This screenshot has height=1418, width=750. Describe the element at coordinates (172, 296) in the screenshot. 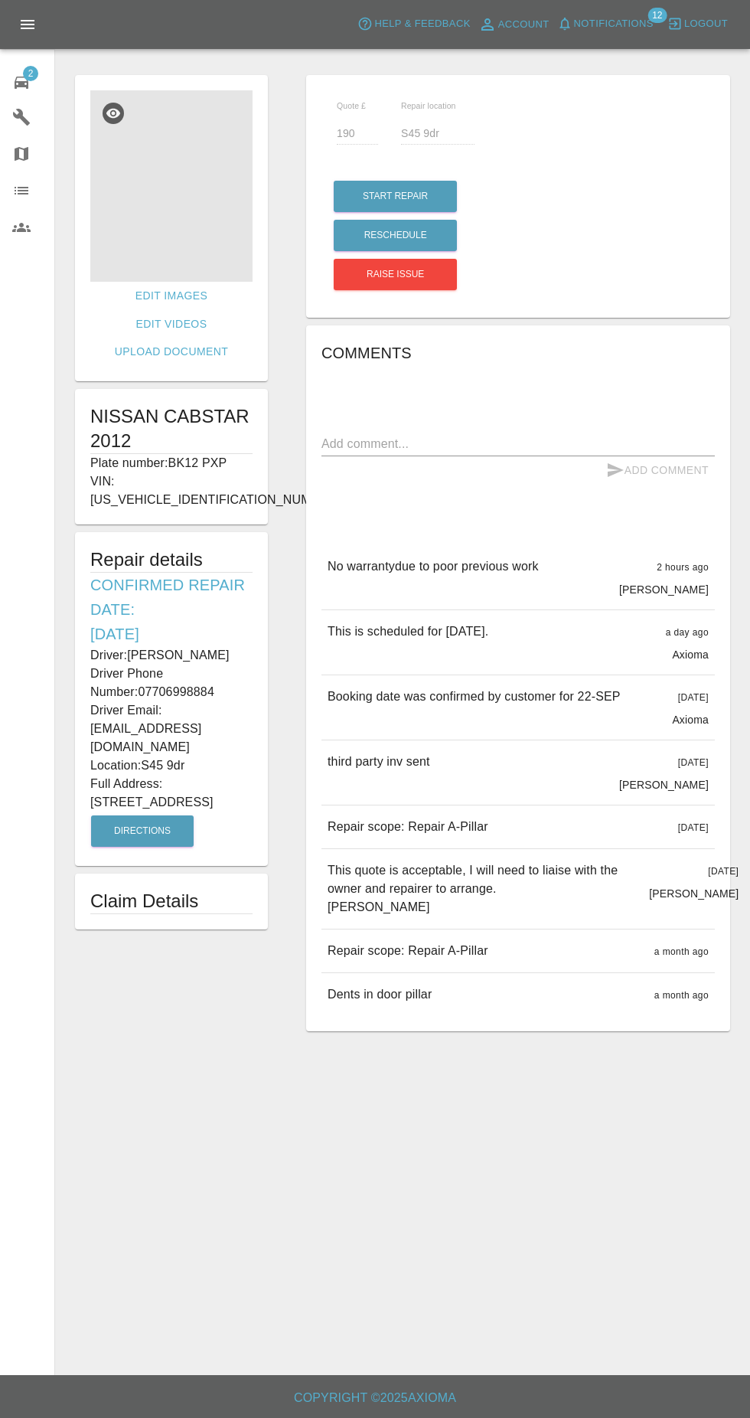

I see `a: Edit Images` at that location.